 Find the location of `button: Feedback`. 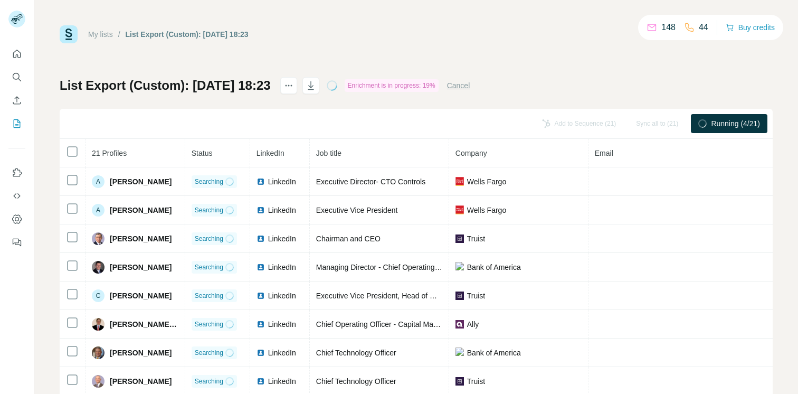

button: Feedback is located at coordinates (17, 242).